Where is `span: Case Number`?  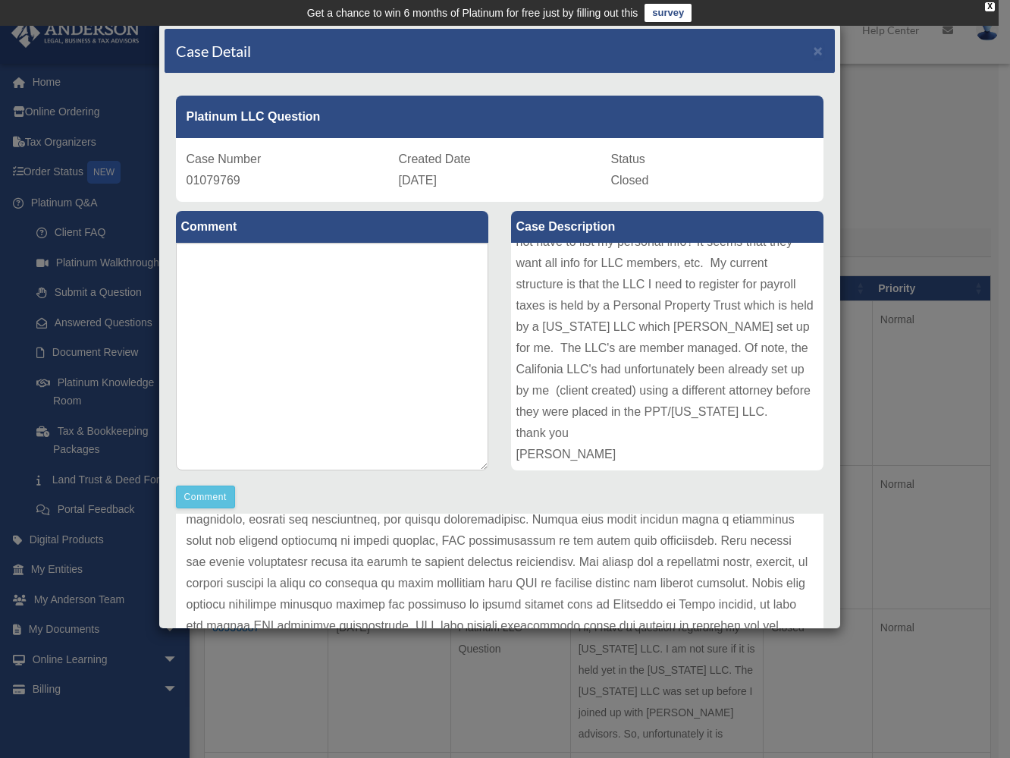 span: Case Number is located at coordinates (224, 159).